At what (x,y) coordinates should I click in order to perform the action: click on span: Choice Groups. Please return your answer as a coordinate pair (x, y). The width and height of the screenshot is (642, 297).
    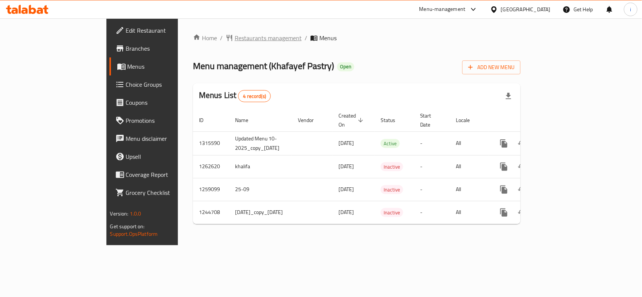
    Looking at the image, I should click on (166, 85).